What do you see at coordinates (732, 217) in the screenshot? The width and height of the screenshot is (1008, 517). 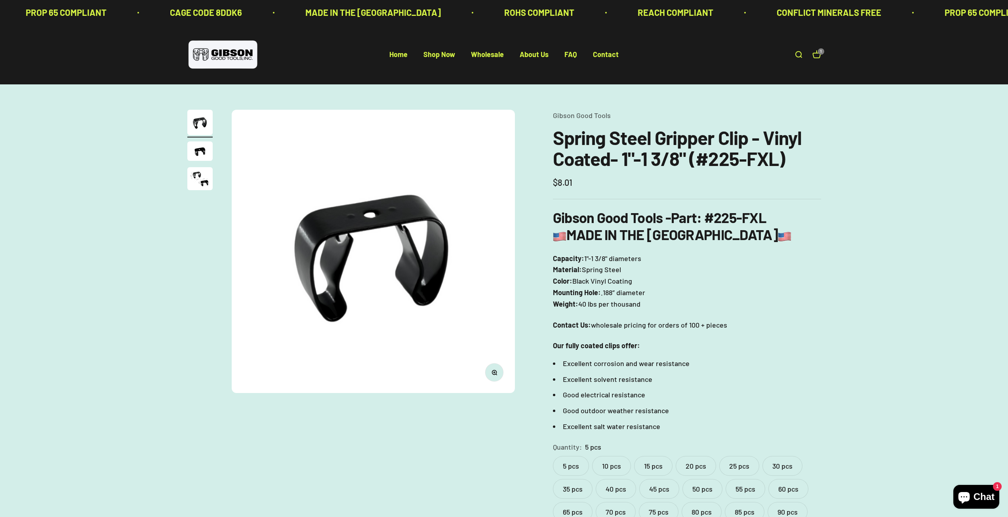 I see `b: : #225-FXL` at bounding box center [732, 217].